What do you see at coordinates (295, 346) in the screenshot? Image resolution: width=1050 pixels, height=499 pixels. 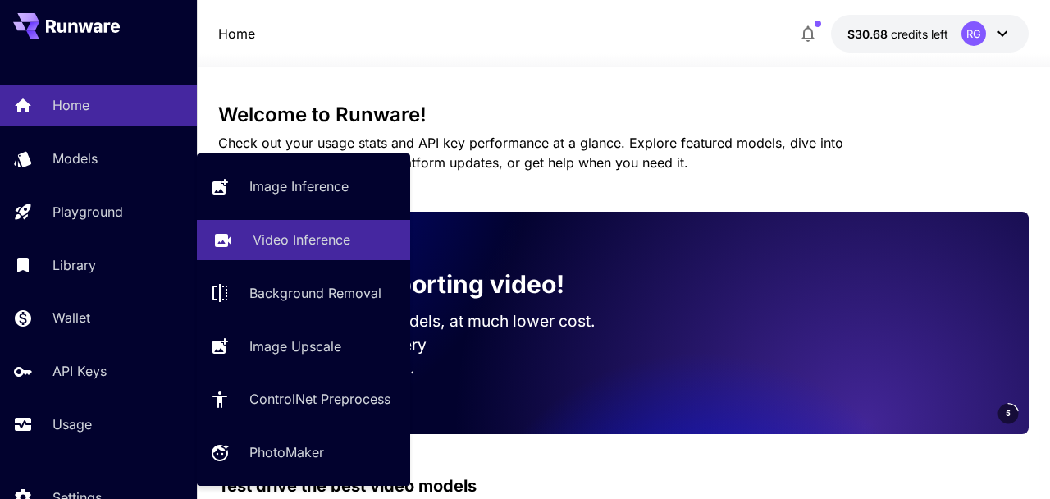 I see `p: Image Upscale` at bounding box center [295, 346].